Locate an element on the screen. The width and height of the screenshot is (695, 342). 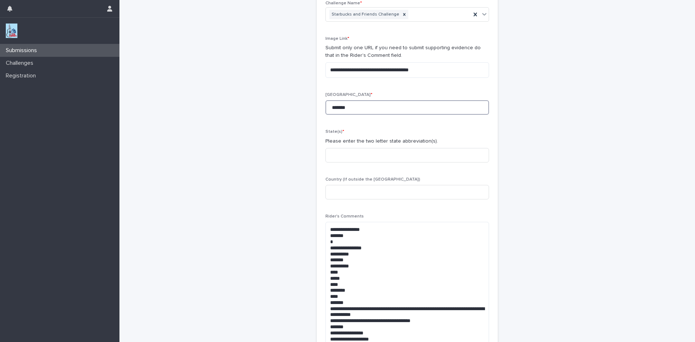
span: Challenge Name is located at coordinates (344, 3).